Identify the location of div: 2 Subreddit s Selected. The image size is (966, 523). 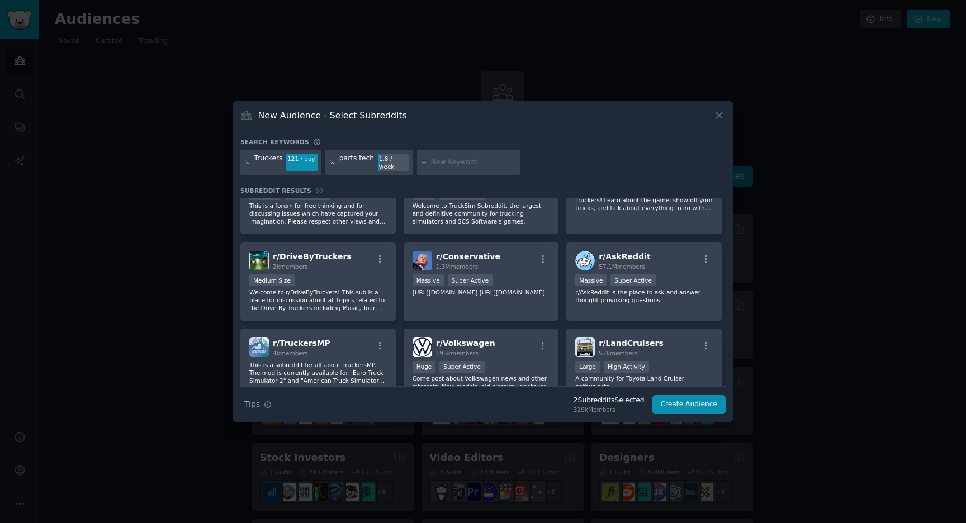
(609, 401).